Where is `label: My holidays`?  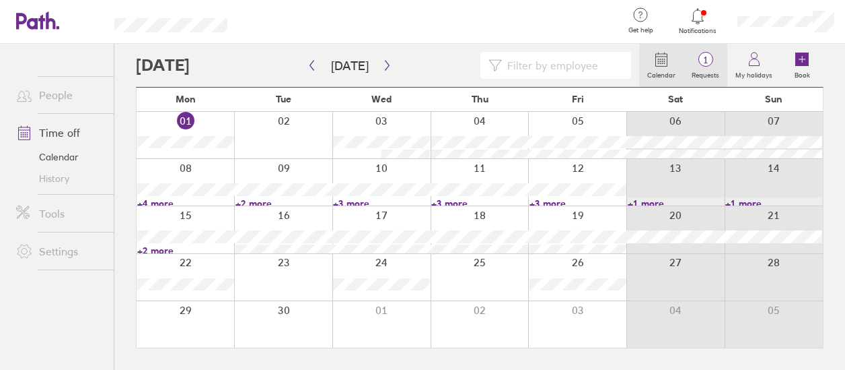
label: My holidays is located at coordinates (754, 73).